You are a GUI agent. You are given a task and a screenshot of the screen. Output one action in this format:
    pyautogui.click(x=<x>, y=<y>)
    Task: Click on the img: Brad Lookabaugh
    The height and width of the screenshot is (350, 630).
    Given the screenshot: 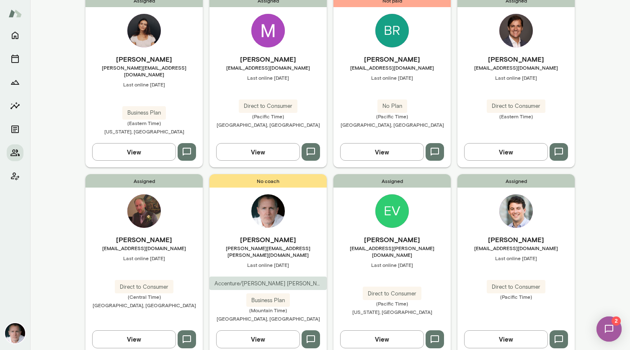 What is the action you would take?
    pyautogui.click(x=392, y=31)
    